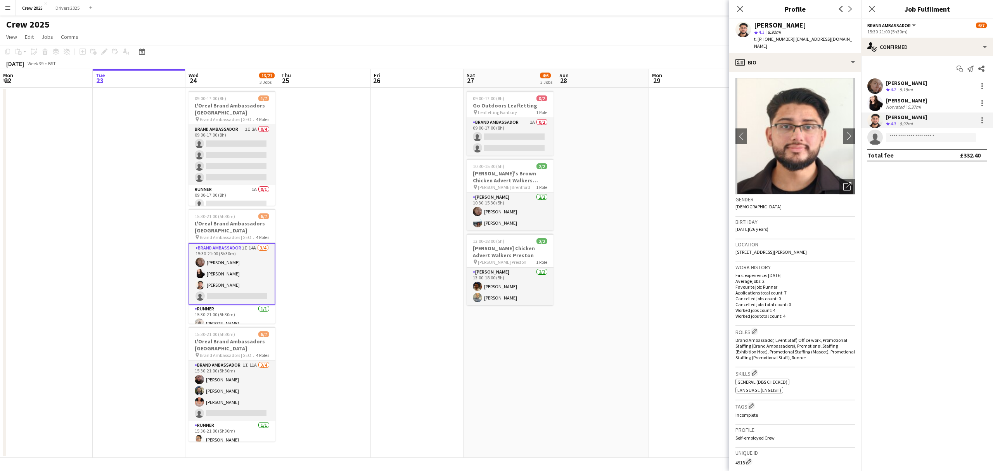  Describe the element at coordinates (563, 80) in the screenshot. I see `span: 28` at that location.